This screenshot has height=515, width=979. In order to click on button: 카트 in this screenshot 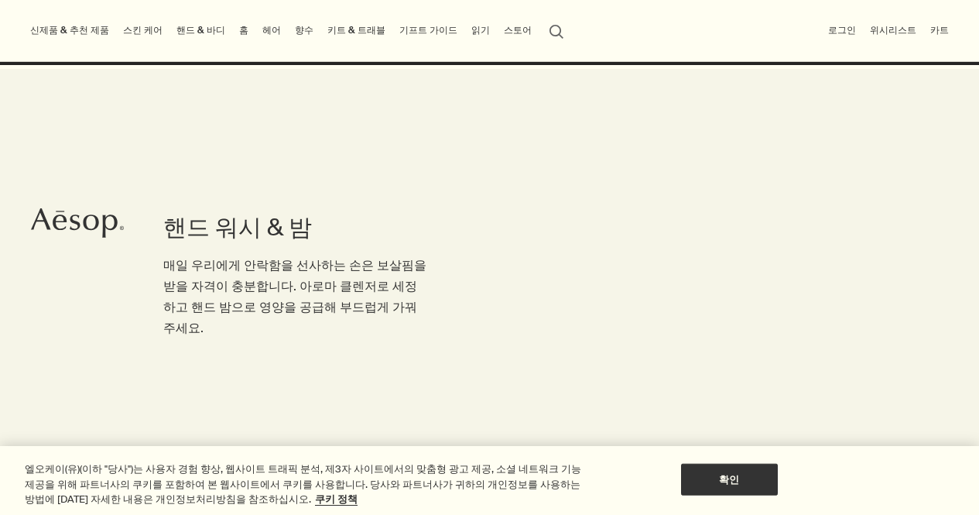, I will do `click(940, 30)`.